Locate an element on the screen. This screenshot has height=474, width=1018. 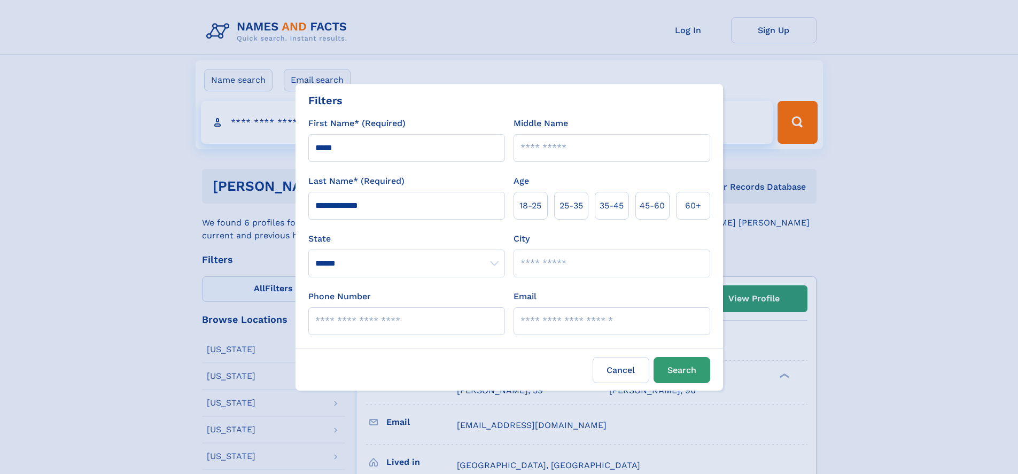
label: State is located at coordinates (407, 239).